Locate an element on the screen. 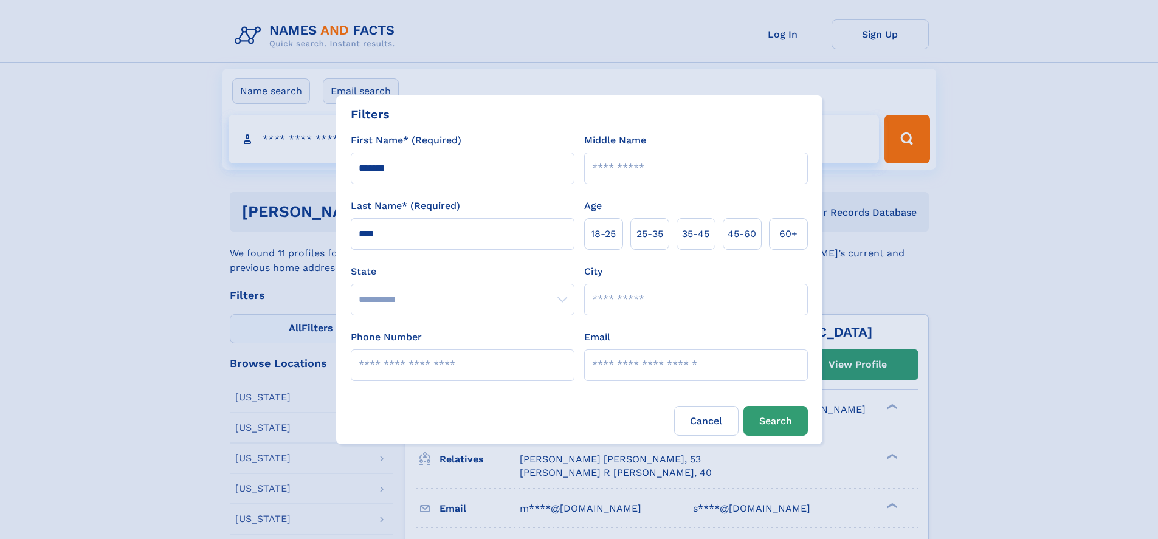 This screenshot has width=1158, height=539. span: 18‑25 is located at coordinates (603, 234).